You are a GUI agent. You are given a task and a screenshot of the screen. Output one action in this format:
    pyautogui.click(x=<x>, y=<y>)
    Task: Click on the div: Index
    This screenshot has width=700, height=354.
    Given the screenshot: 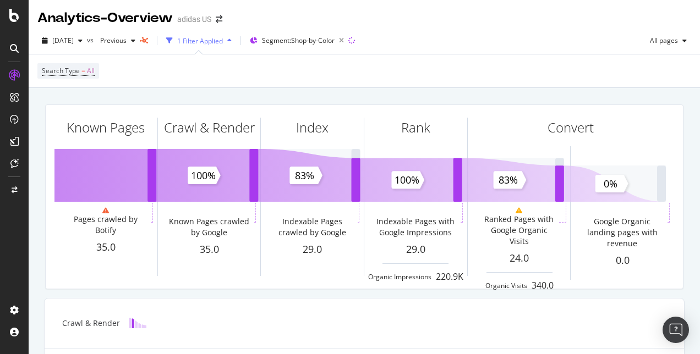 What is the action you would take?
    pyautogui.click(x=312, y=128)
    